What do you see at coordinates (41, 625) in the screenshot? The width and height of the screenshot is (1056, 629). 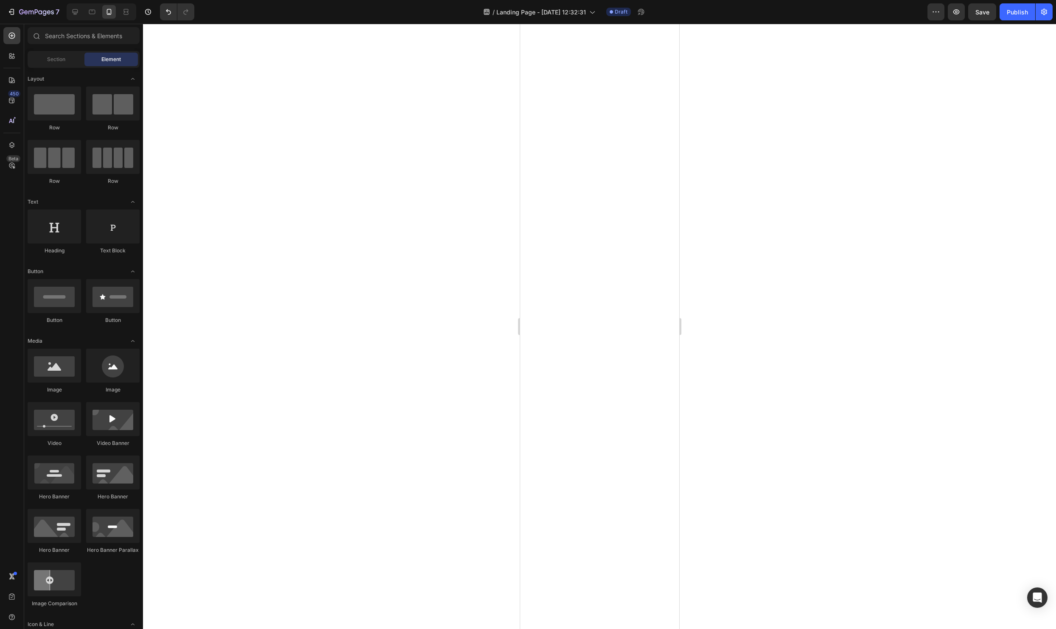 I see `span: Icon & Line` at bounding box center [41, 625].